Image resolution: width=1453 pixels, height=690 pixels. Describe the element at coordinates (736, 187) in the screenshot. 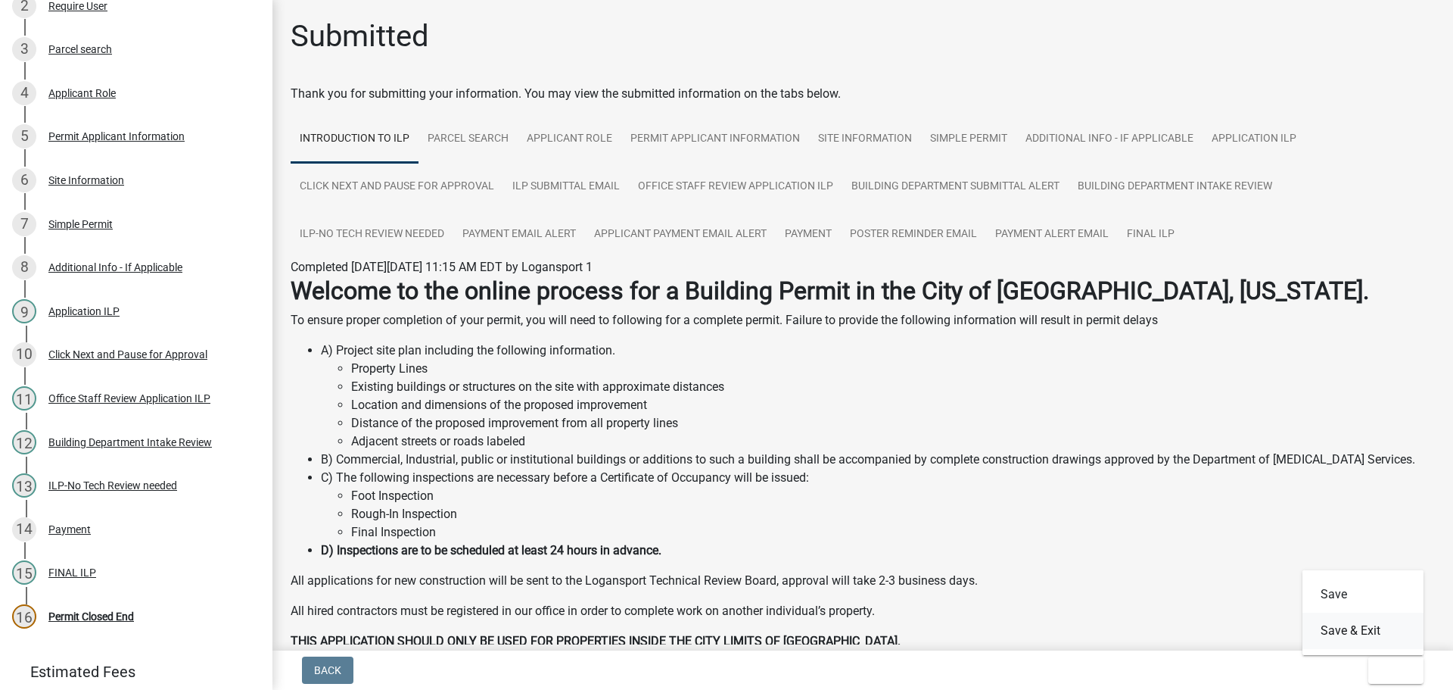

I see `a: Office Staff Review Application ILP` at that location.